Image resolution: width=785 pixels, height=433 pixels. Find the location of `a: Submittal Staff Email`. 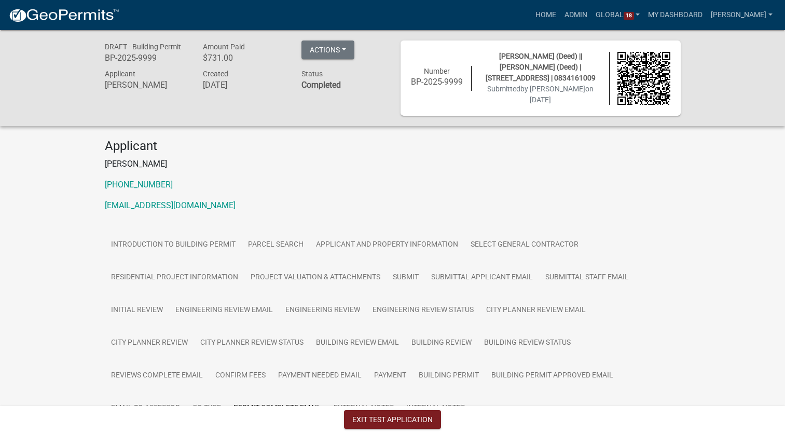

a: Submittal Staff Email is located at coordinates (587, 277).